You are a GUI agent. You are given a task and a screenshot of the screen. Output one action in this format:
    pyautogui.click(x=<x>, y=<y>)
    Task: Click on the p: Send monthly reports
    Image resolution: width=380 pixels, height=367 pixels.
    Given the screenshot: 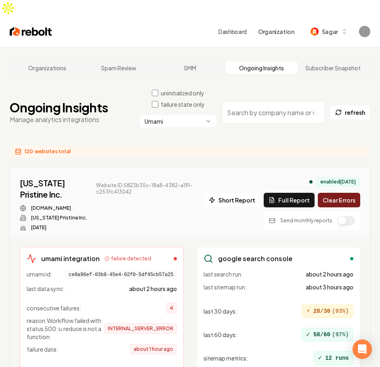 What is the action you would take?
    pyautogui.click(x=306, y=221)
    